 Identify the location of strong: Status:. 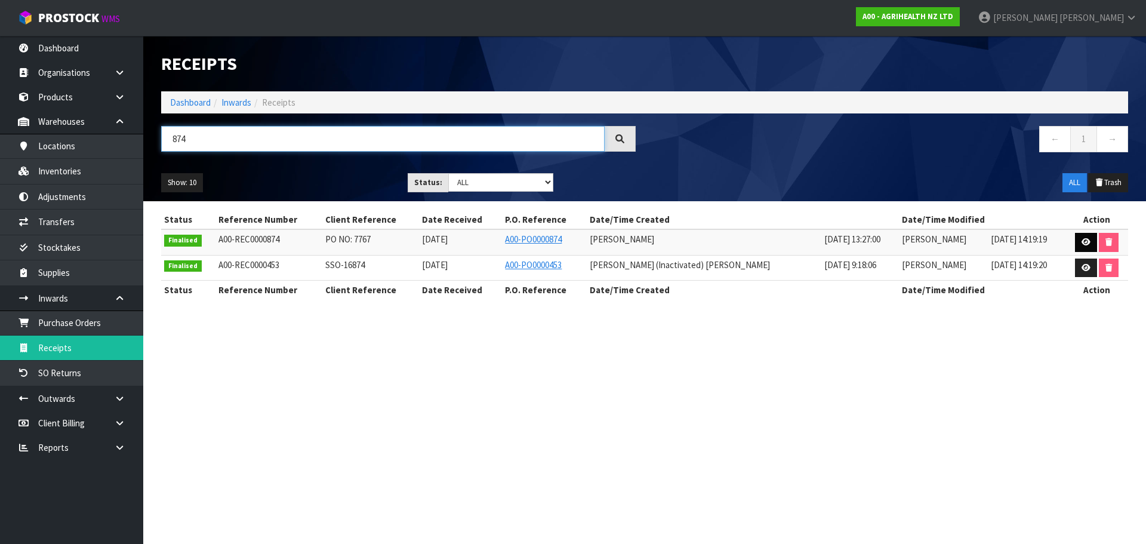
(428, 182).